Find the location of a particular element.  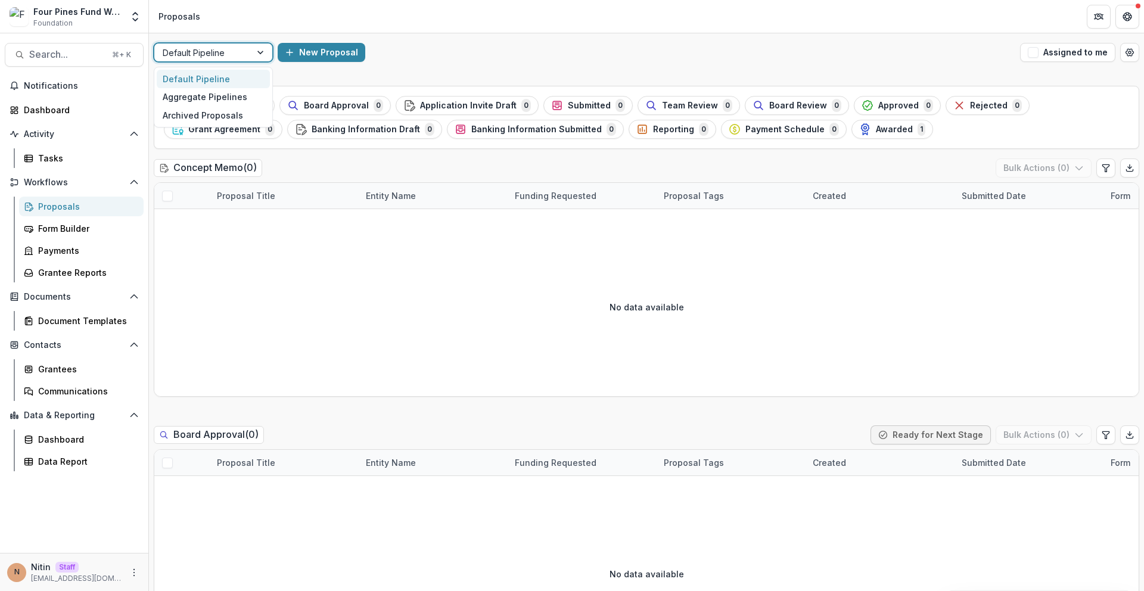

button: Open Data & Reporting is located at coordinates (74, 415).